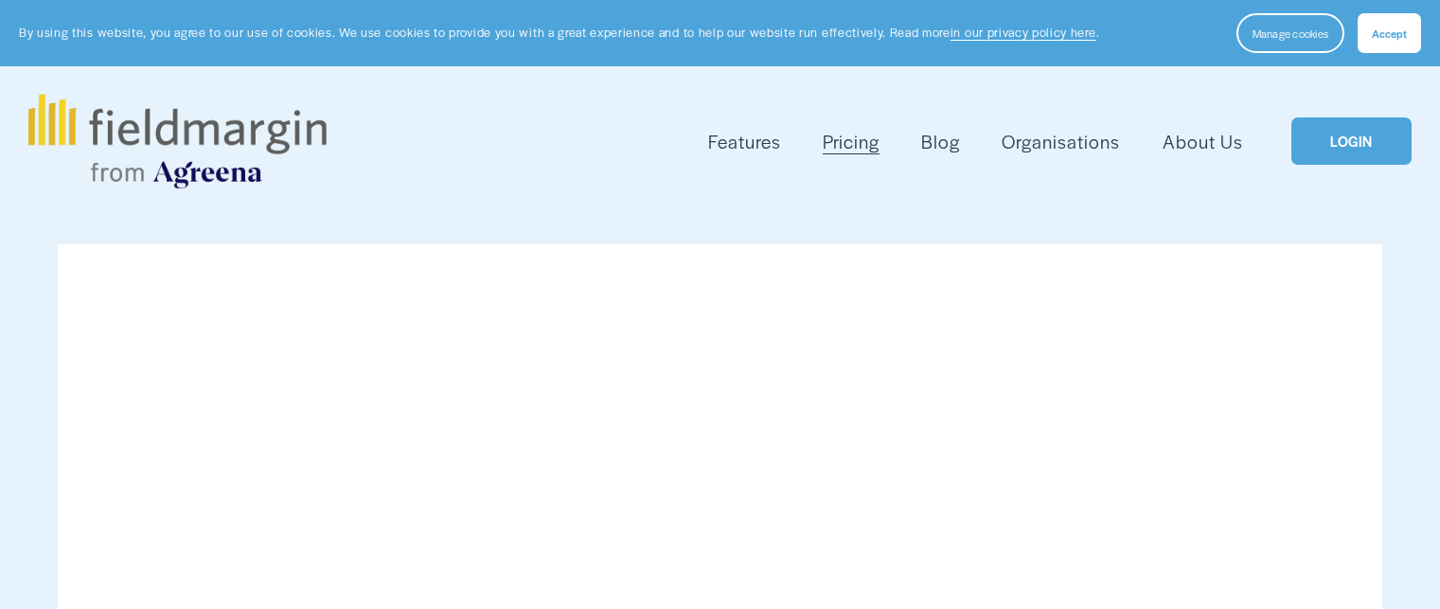 Image resolution: width=1440 pixels, height=609 pixels. What do you see at coordinates (851, 141) in the screenshot?
I see `a: Pricing` at bounding box center [851, 141].